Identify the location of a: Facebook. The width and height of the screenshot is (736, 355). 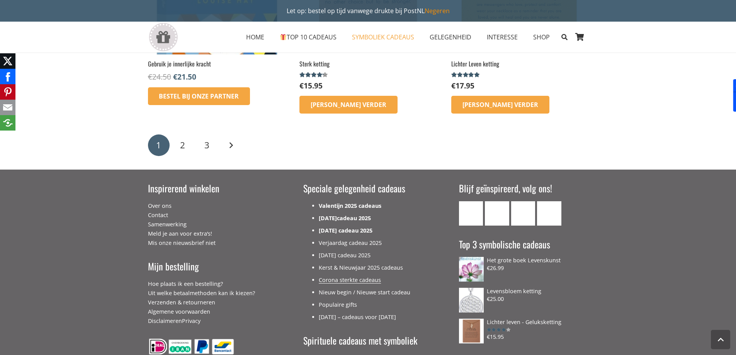
(497, 213).